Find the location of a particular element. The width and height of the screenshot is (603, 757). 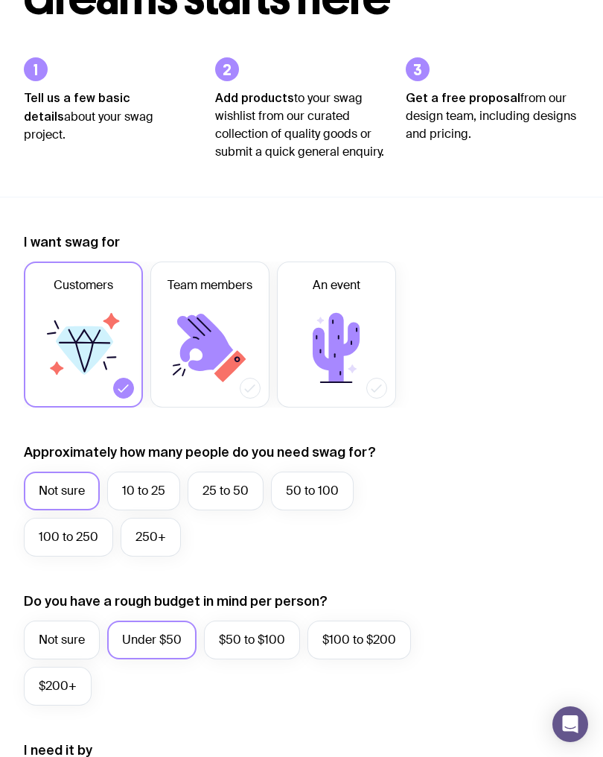

strong: Get a free proposal is located at coordinates (463, 98).